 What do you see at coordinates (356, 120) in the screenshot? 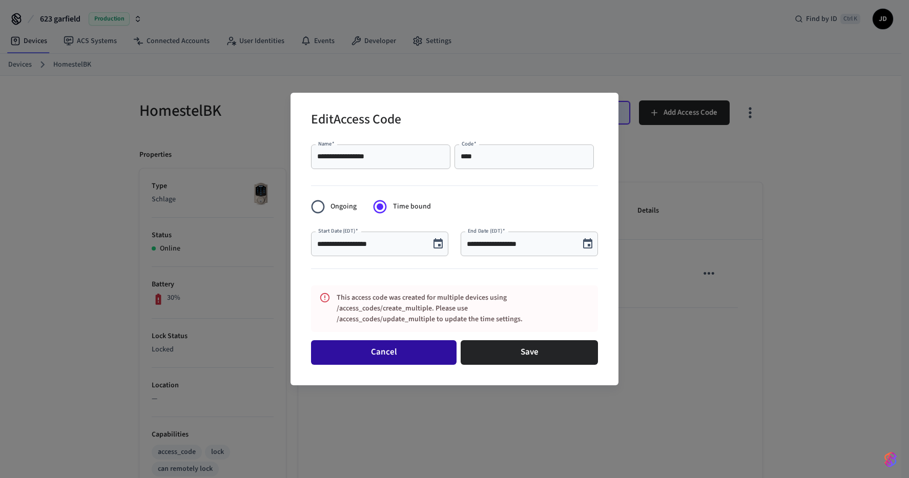
I see `h2: Edit Access Code` at bounding box center [356, 120].